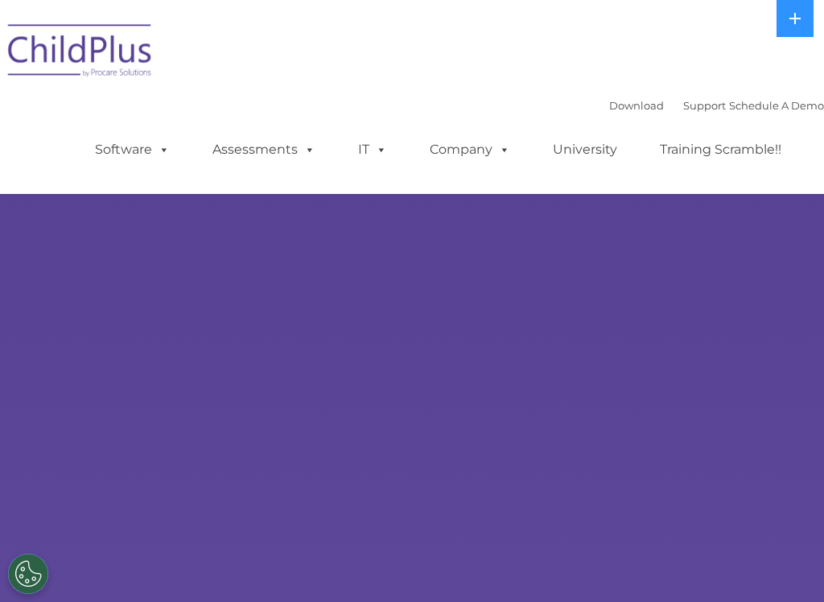 The width and height of the screenshot is (824, 602). What do you see at coordinates (264, 150) in the screenshot?
I see `a: Assessments` at bounding box center [264, 150].